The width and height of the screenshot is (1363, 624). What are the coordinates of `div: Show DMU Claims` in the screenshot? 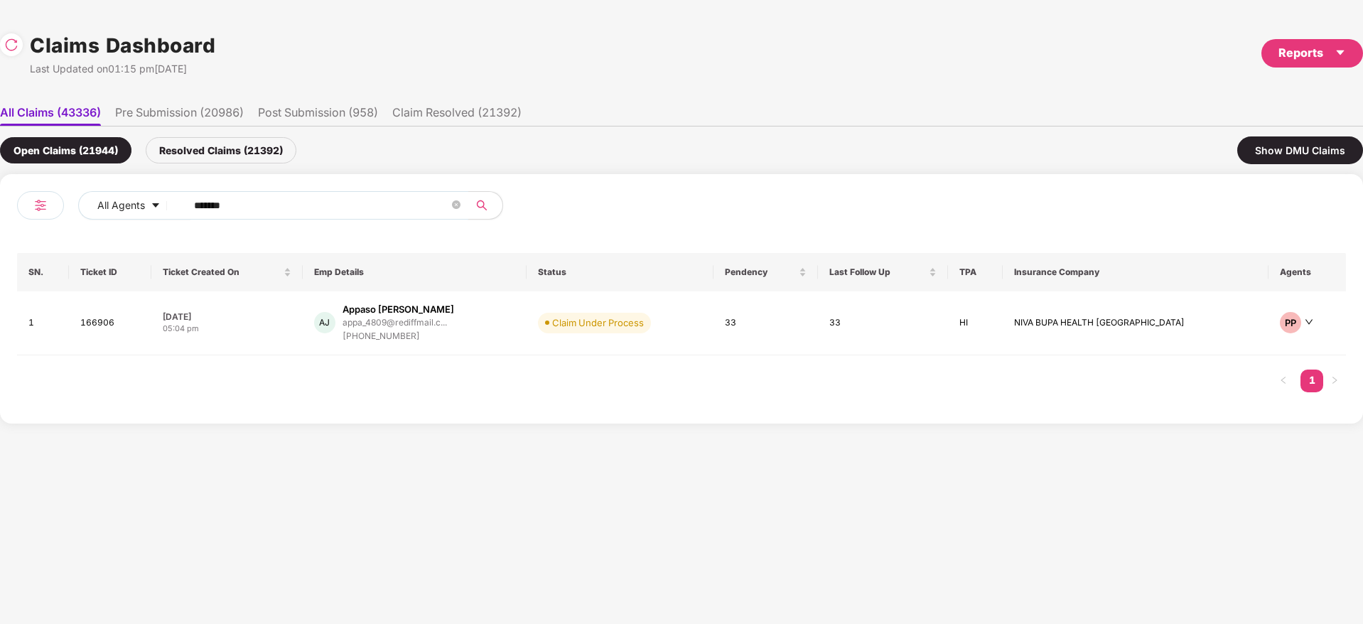 It's located at (1300, 150).